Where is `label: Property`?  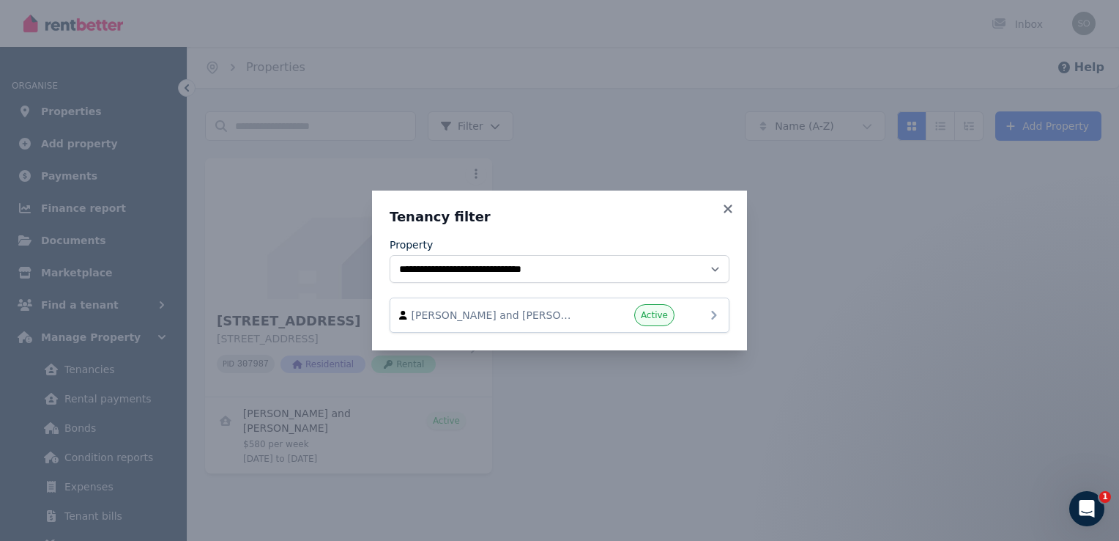
label: Property is located at coordinates (411, 245).